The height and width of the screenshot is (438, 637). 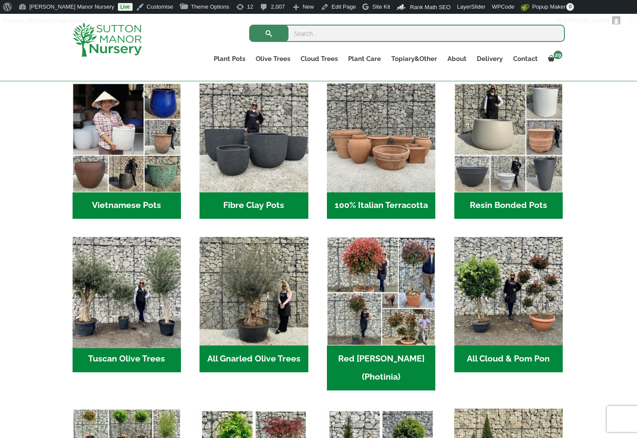 I want to click on a: Plant Care, so click(x=365, y=59).